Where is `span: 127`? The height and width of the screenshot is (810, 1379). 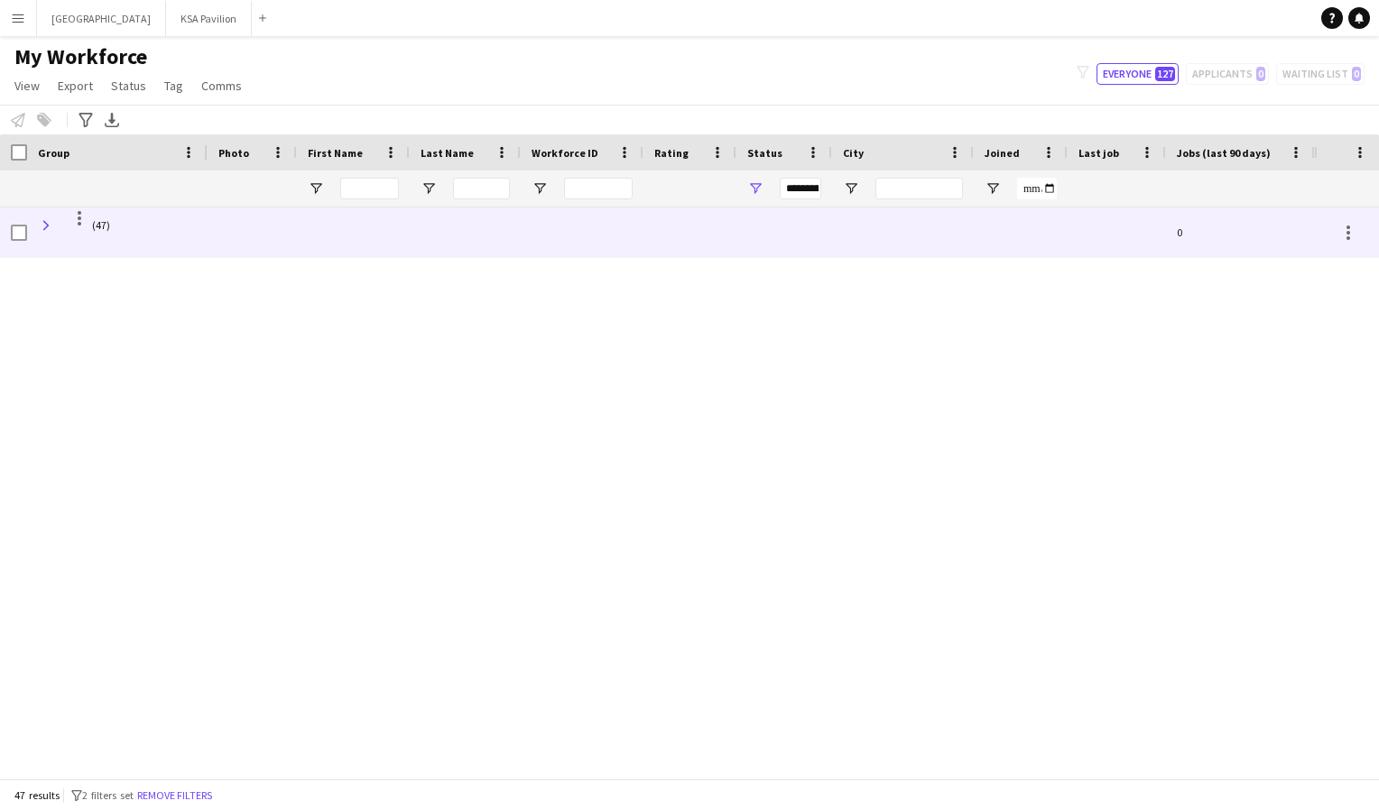
span: 127 is located at coordinates (1165, 74).